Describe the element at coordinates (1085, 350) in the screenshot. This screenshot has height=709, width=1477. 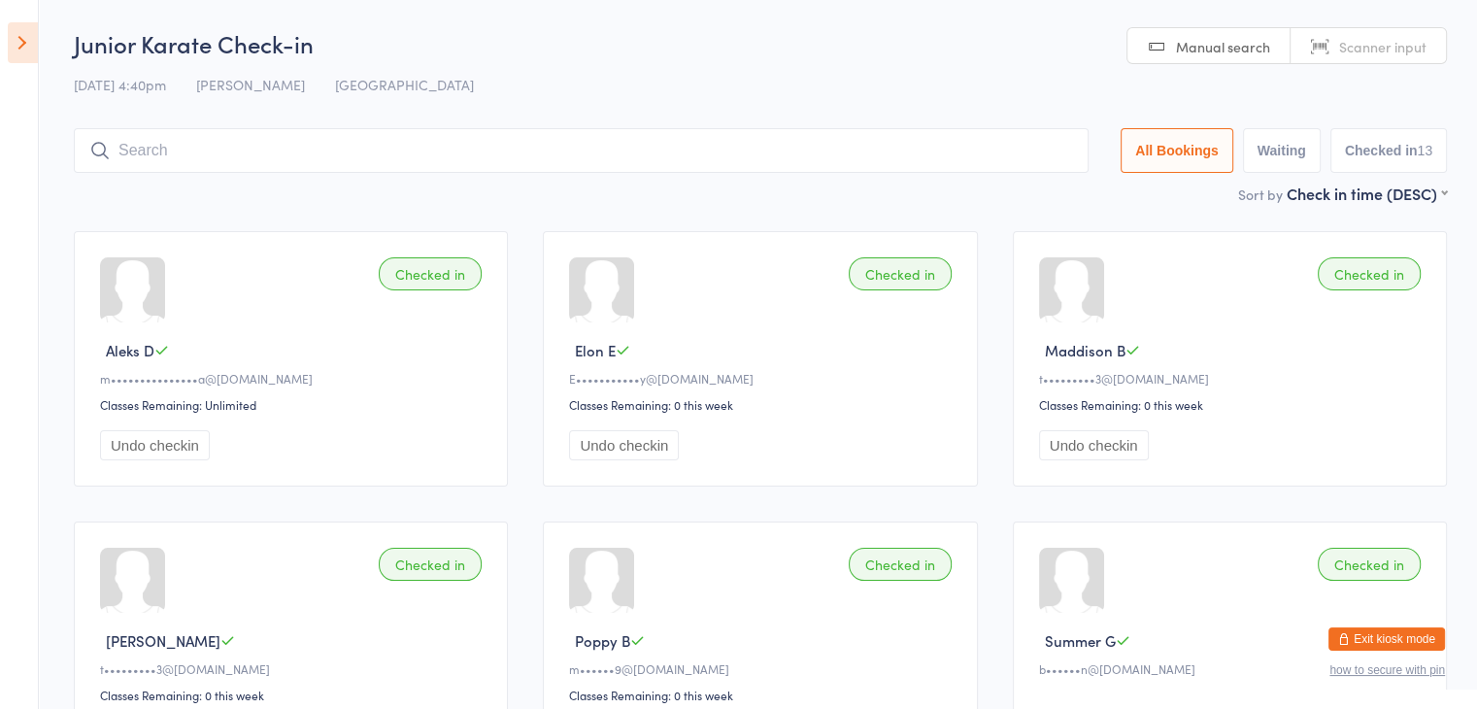
I see `span: Maddison B` at that location.